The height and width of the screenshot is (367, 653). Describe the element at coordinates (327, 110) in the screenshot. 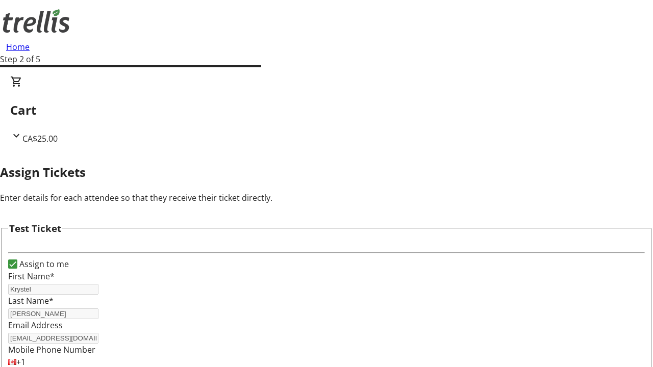

I see `div: CartCA$25.00` at that location.